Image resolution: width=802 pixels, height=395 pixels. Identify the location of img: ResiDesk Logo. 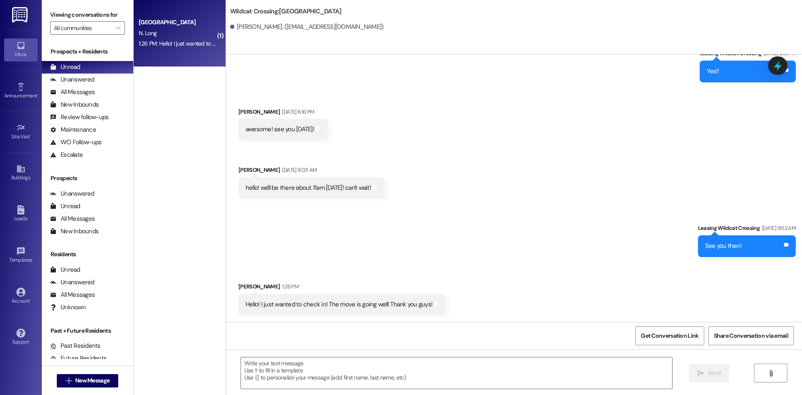
(20, 15).